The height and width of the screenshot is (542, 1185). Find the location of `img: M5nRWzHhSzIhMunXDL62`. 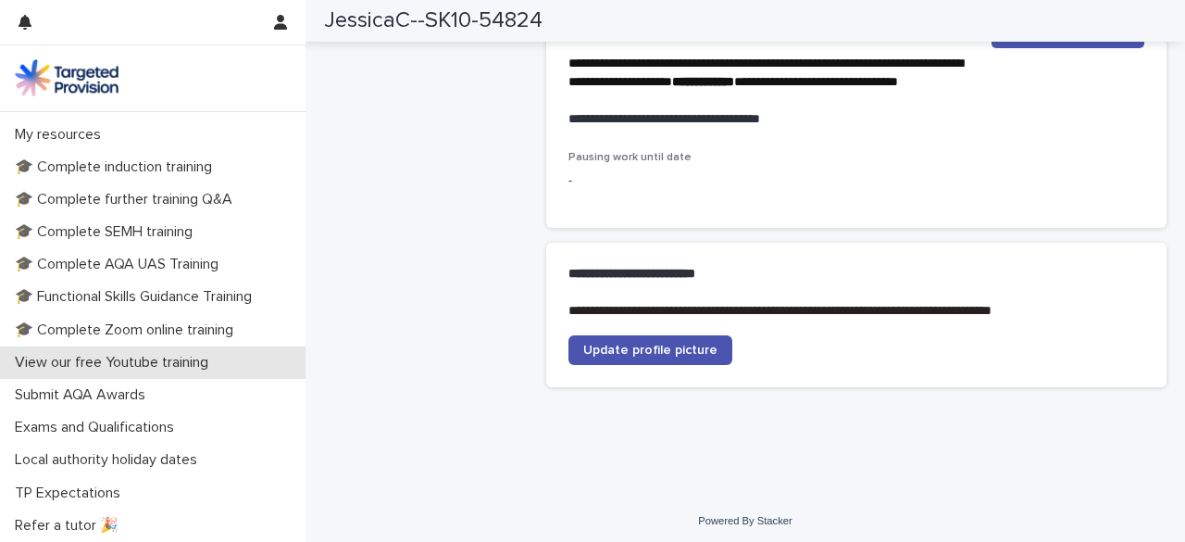

img: M5nRWzHhSzIhMunXDL62 is located at coordinates (67, 78).